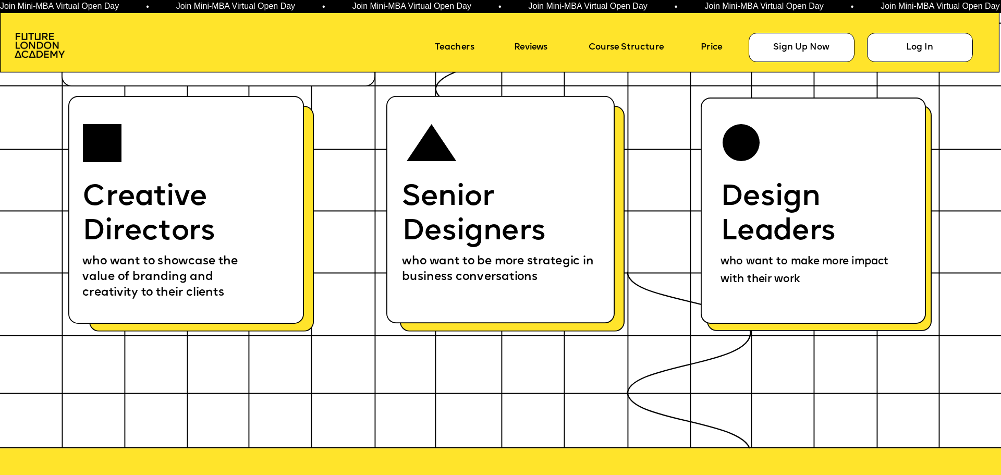  Describe the element at coordinates (466, 48) in the screenshot. I see `a: Teachers` at that location.